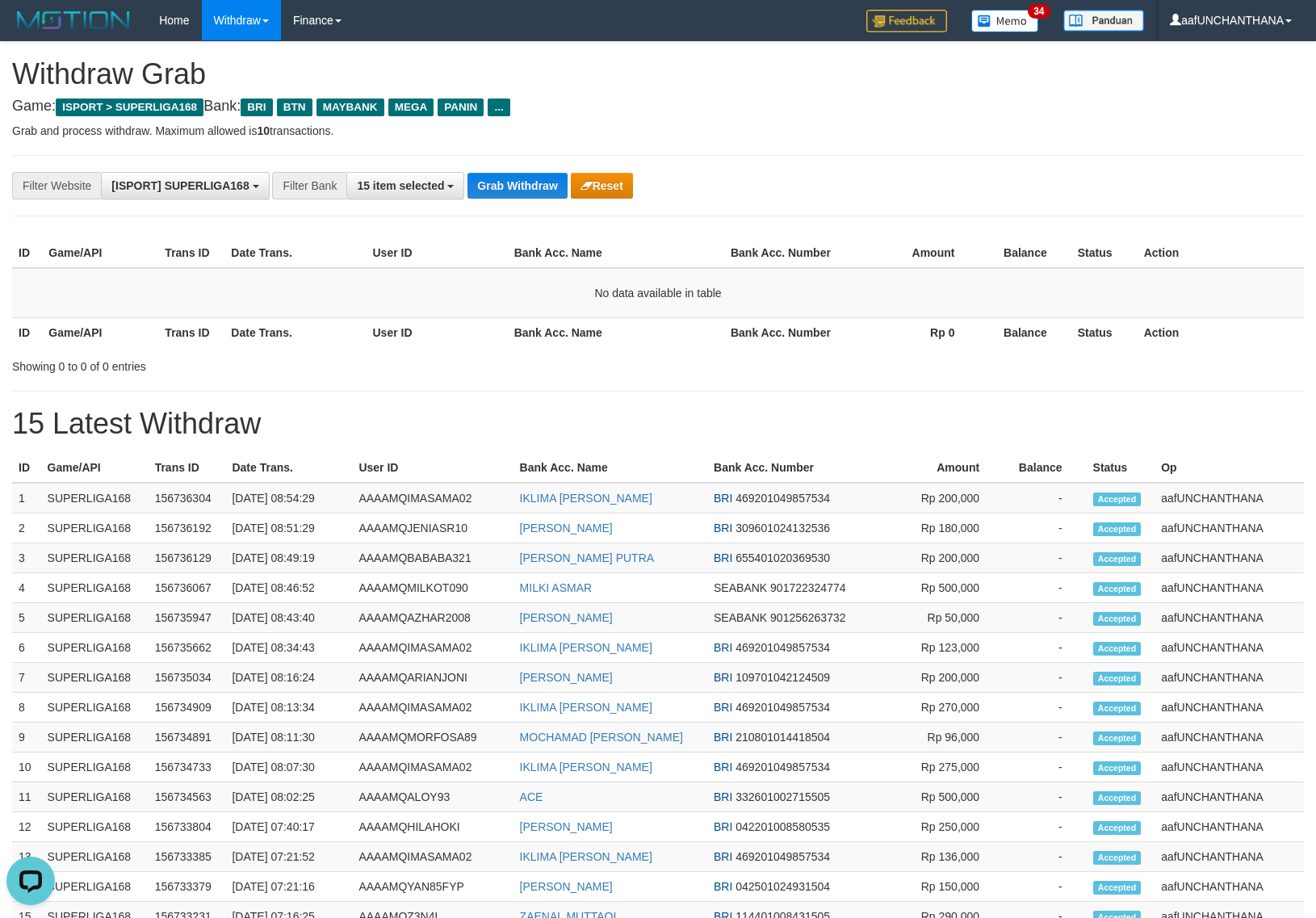 This screenshot has height=918, width=1316. What do you see at coordinates (26, 707) in the screenshot?
I see `td: 8` at bounding box center [26, 707].